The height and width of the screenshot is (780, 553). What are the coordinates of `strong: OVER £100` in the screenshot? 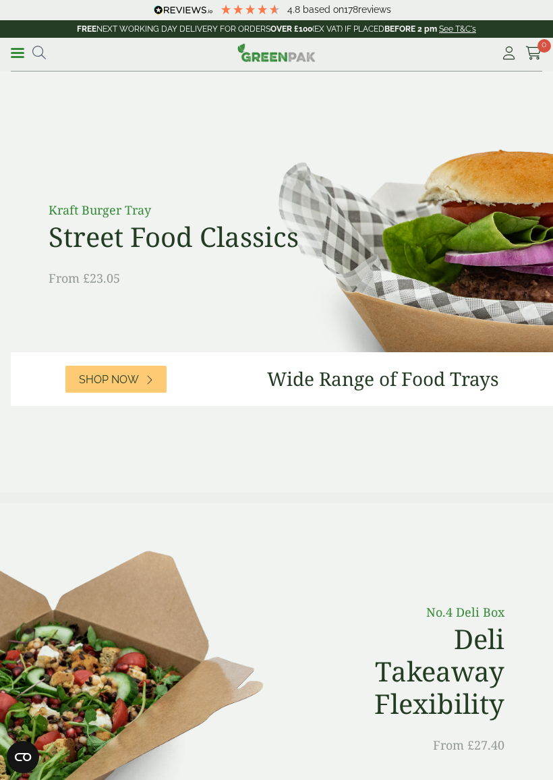 It's located at (291, 29).